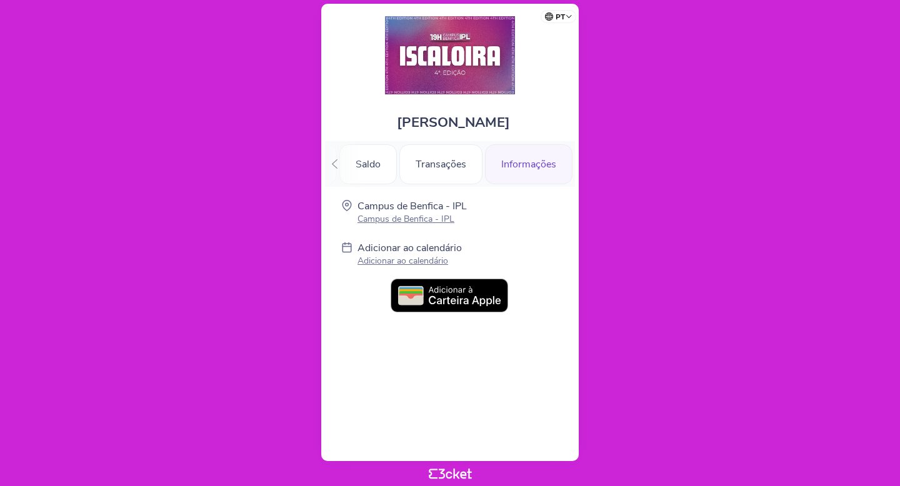 This screenshot has height=486, width=900. Describe the element at coordinates (529, 163) in the screenshot. I see `a: Informações` at that location.